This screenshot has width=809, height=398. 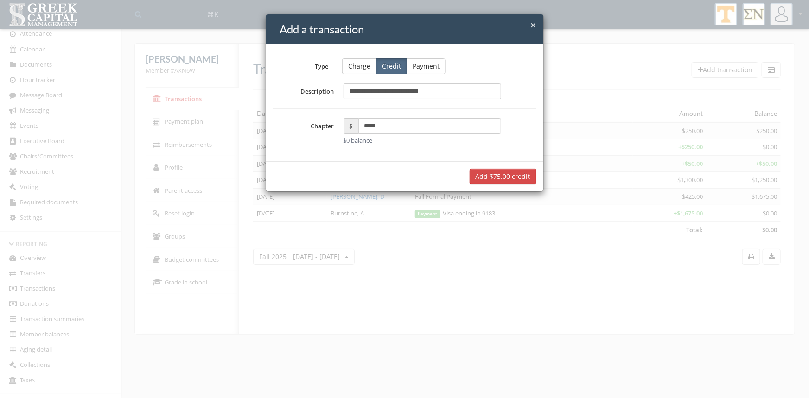 I want to click on label: Description, so click(x=306, y=91).